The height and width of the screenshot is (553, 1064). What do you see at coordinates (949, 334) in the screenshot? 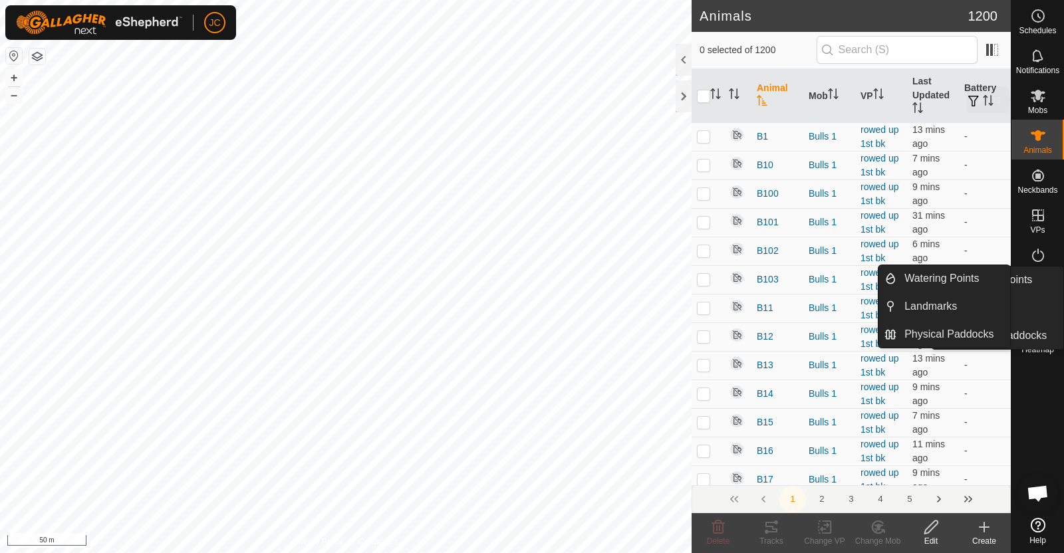
I see `span: Physical Paddocks` at bounding box center [949, 334].